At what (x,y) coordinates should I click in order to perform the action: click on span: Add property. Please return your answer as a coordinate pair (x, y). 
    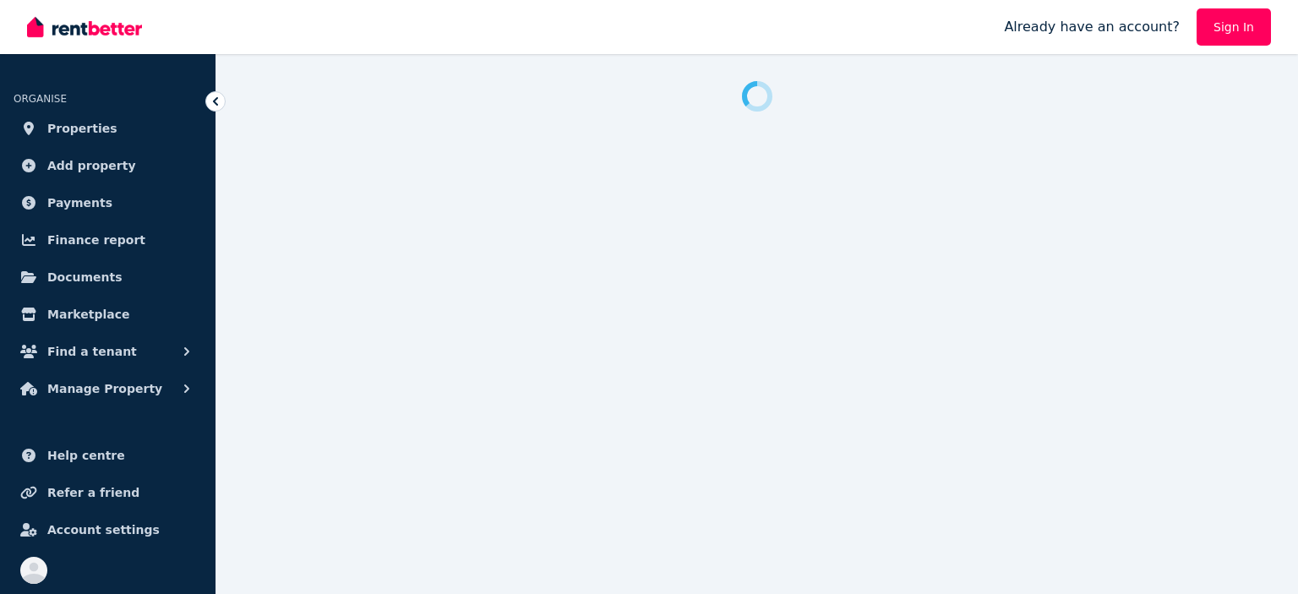
    Looking at the image, I should click on (91, 166).